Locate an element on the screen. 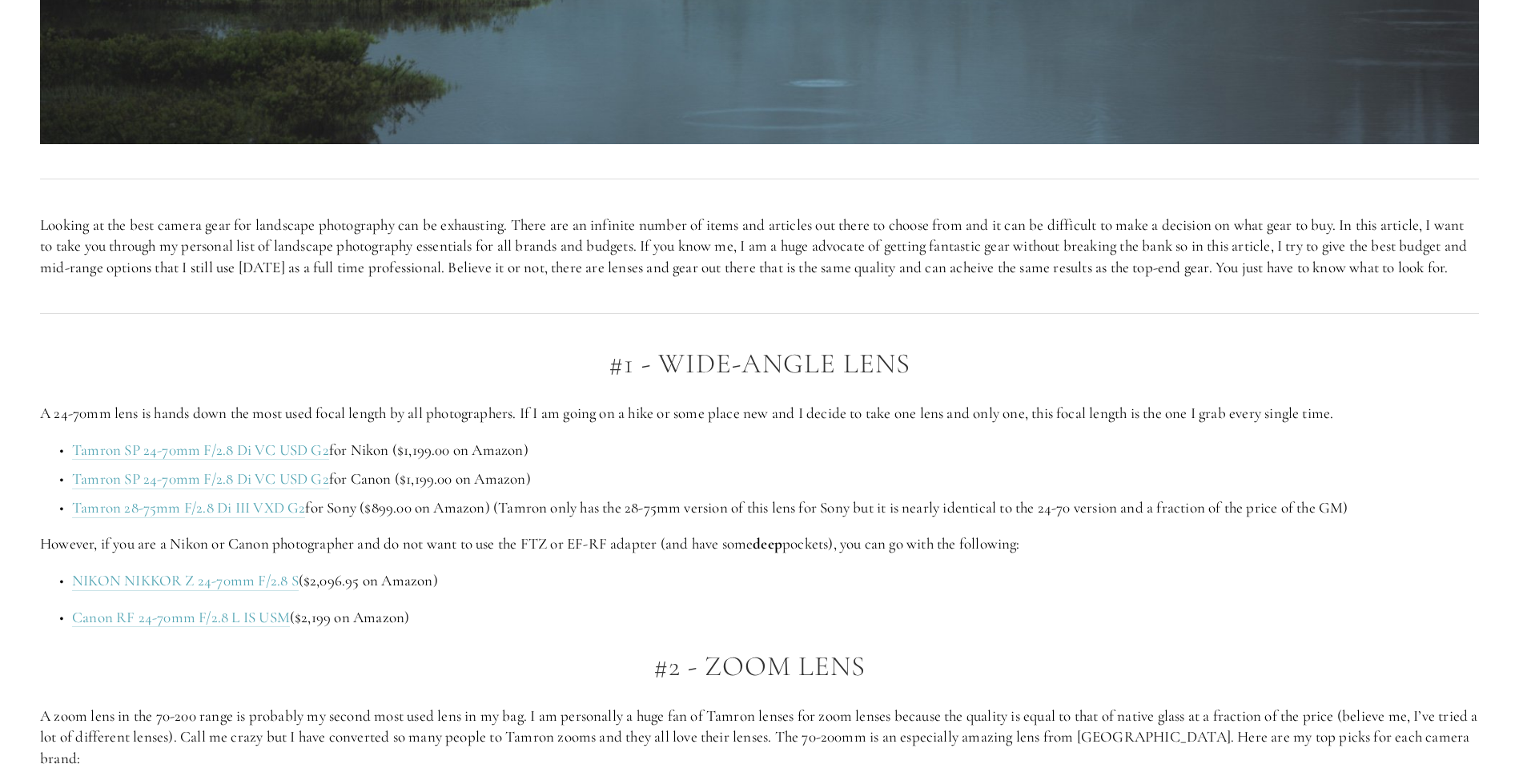 The height and width of the screenshot is (764, 1519). p: for Canon ($1,199.00 on Amazon) is located at coordinates (775, 479).